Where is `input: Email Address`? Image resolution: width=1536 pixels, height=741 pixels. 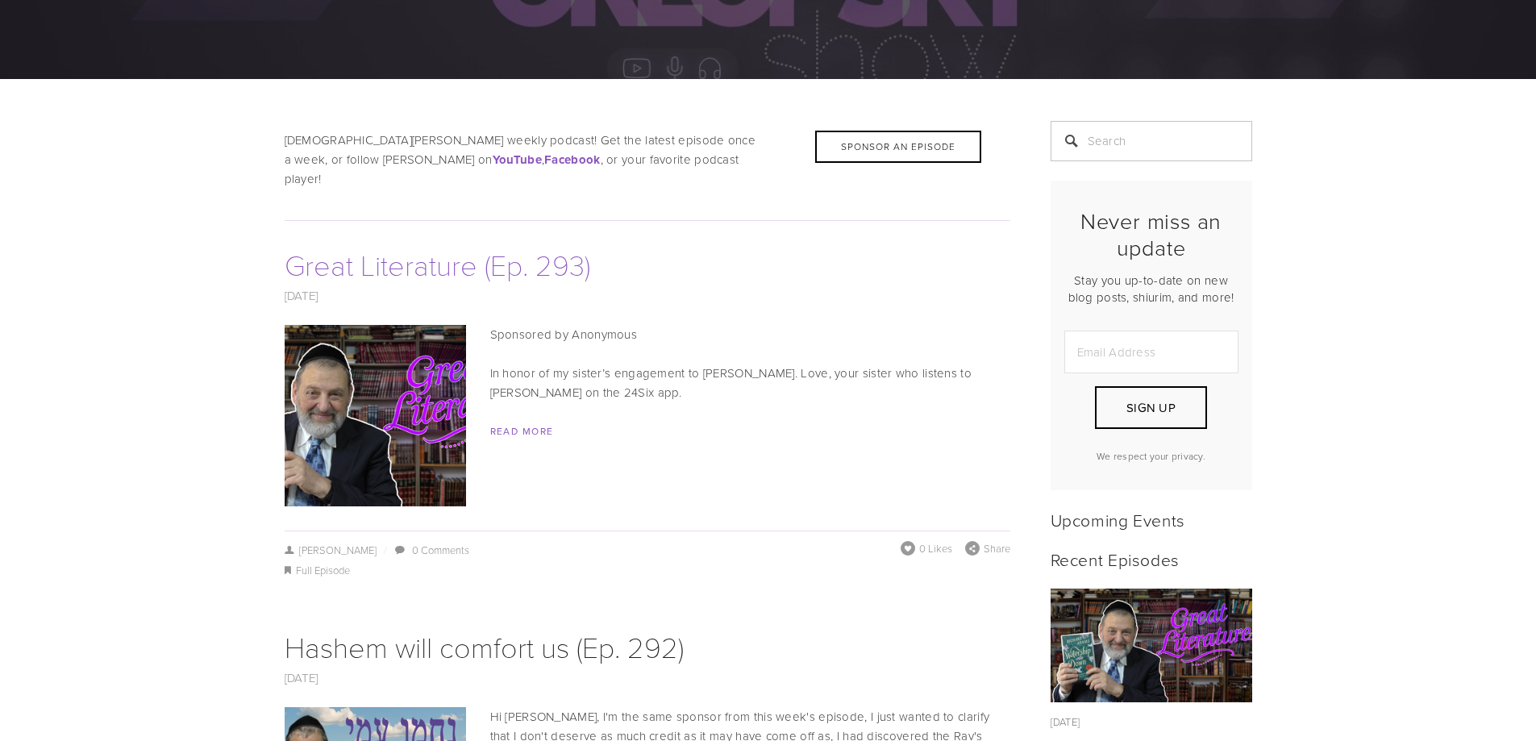
input: Email Address is located at coordinates (1151, 352).